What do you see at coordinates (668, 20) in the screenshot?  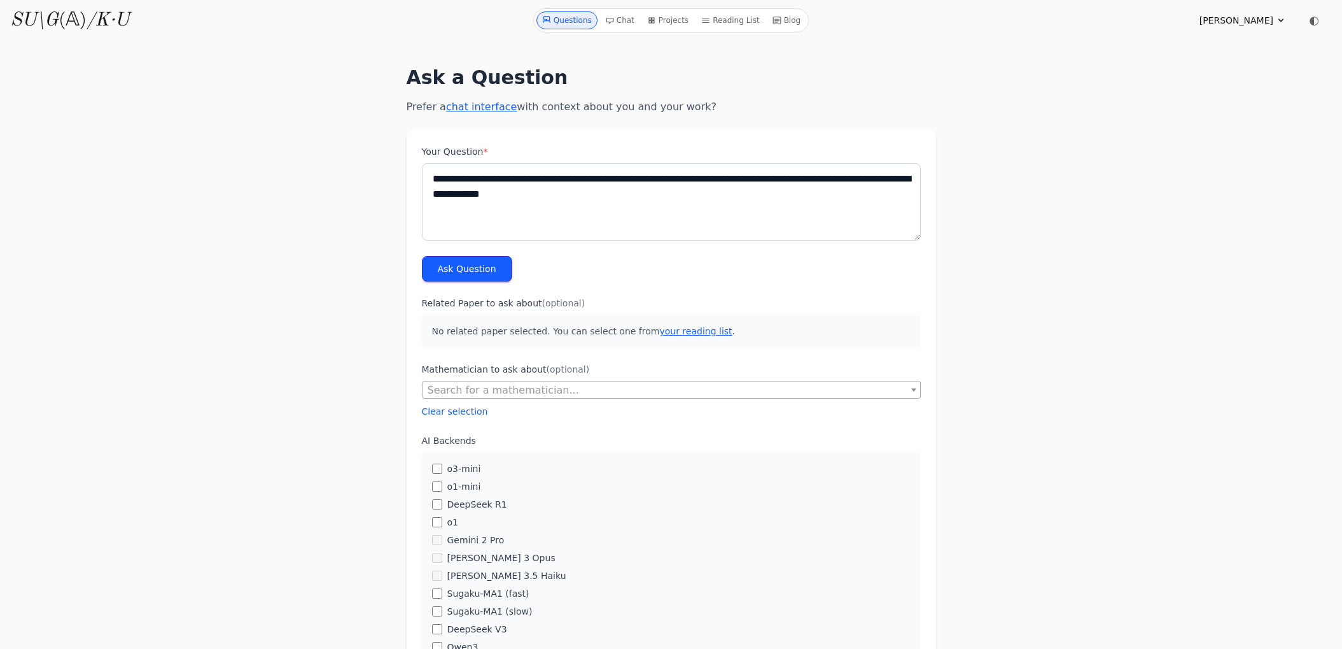 I see `a: Projects` at bounding box center [668, 20].